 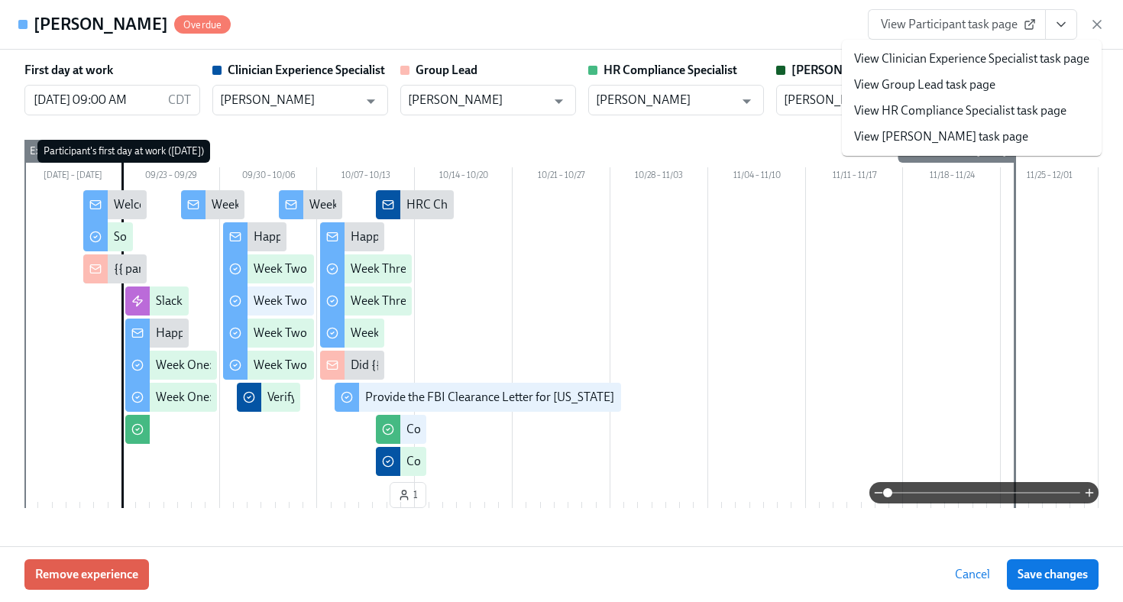 What do you see at coordinates (377, 397) in the screenshot?
I see `div: Verify Elation for {{ participant.fullName }}` at bounding box center [377, 397].